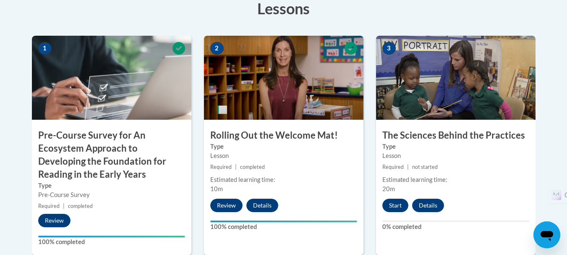  Describe the element at coordinates (217, 48) in the screenshot. I see `span: 2` at that location.